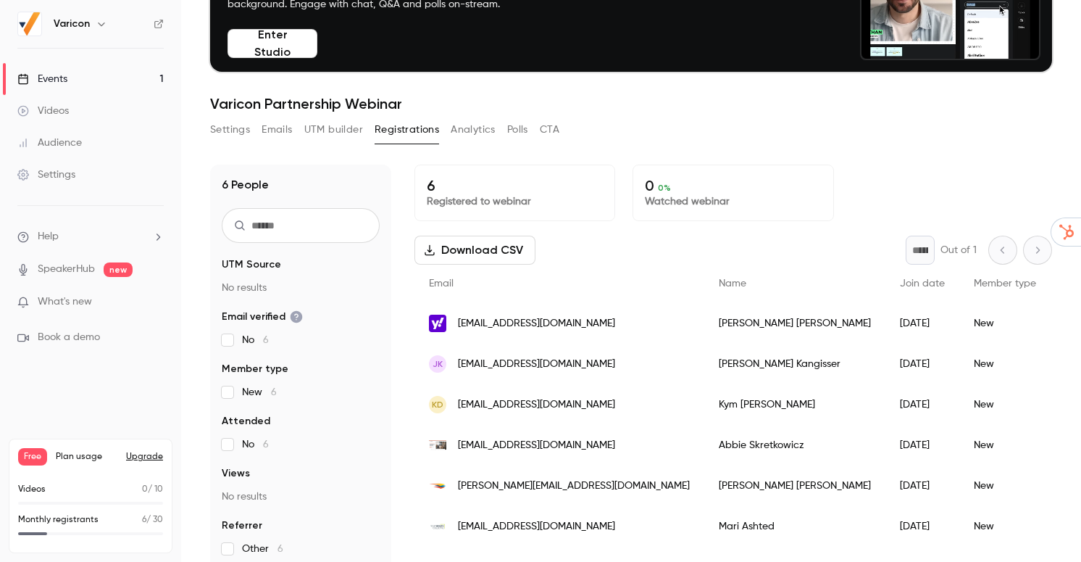 The width and height of the screenshot is (1081, 562). I want to click on button: Registrations, so click(407, 130).